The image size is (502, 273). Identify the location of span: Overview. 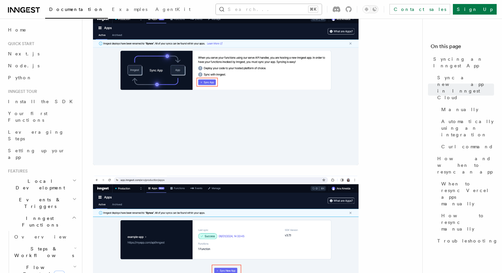
(48, 237).